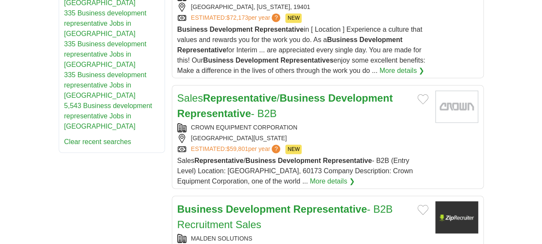  Describe the element at coordinates (307, 60) in the screenshot. I see `strong: Representatives` at that location.